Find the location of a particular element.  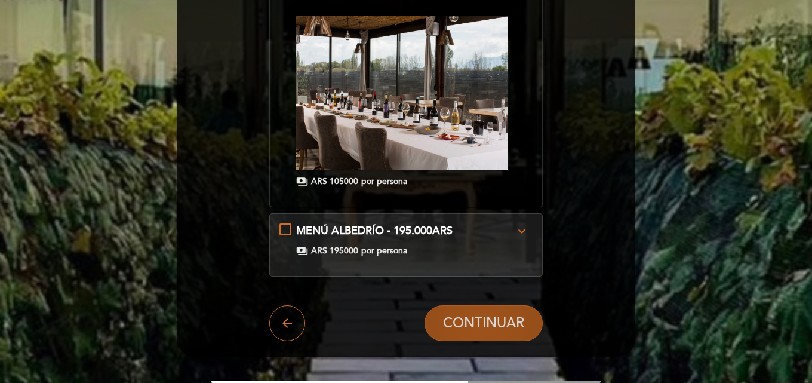

button: CONTINUAR is located at coordinates (483, 323).